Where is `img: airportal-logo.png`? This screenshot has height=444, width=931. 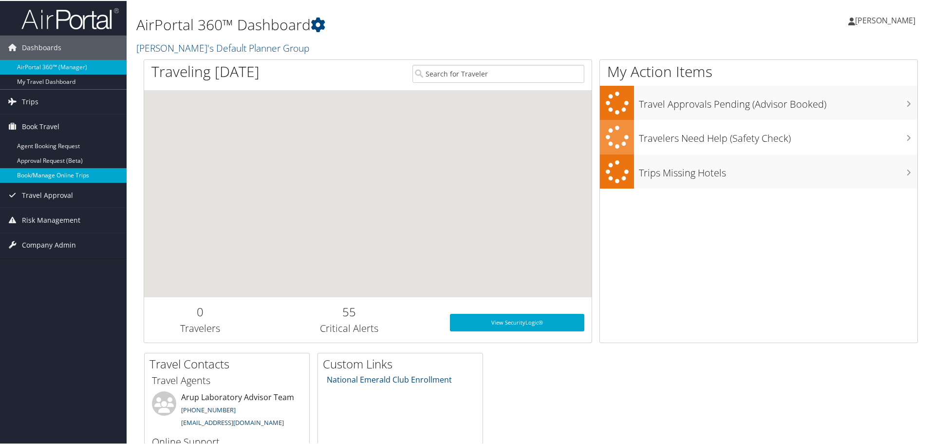 img: airportal-logo.png is located at coordinates (70, 18).